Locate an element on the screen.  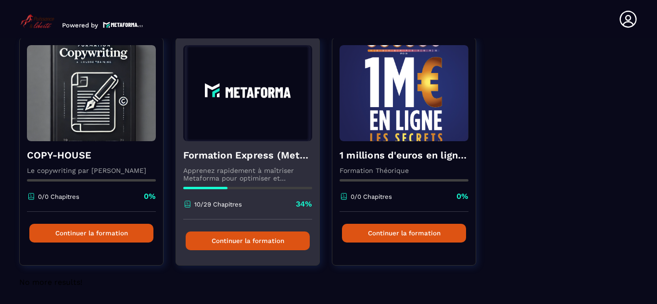
p: 10/29 Chapitres is located at coordinates (218, 204).